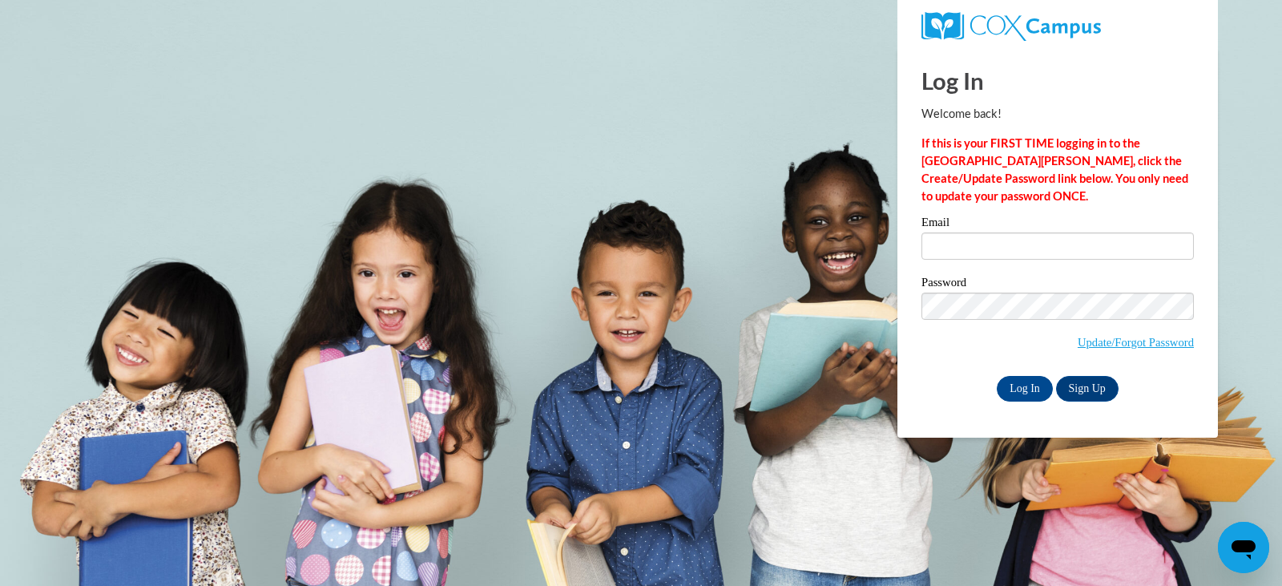 This screenshot has width=1282, height=586. What do you see at coordinates (1058, 224) in the screenshot?
I see `label: Email` at bounding box center [1058, 224].